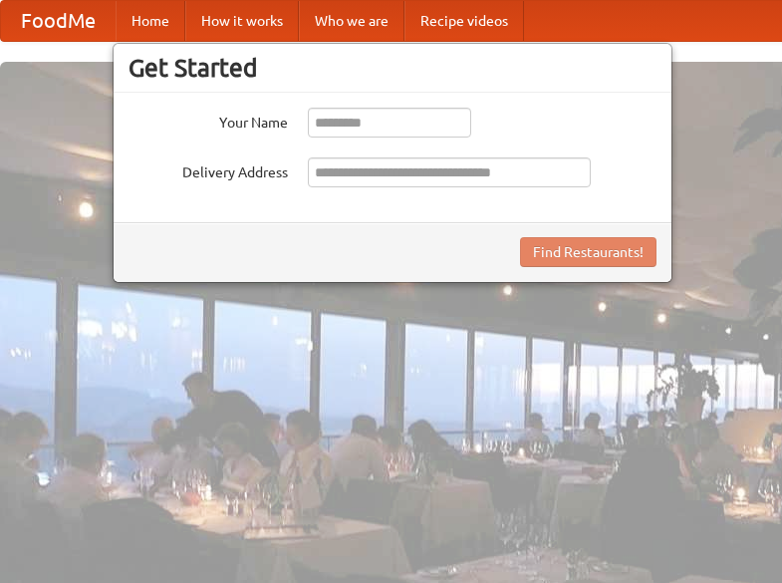 The height and width of the screenshot is (583, 782). I want to click on a: How it works, so click(242, 21).